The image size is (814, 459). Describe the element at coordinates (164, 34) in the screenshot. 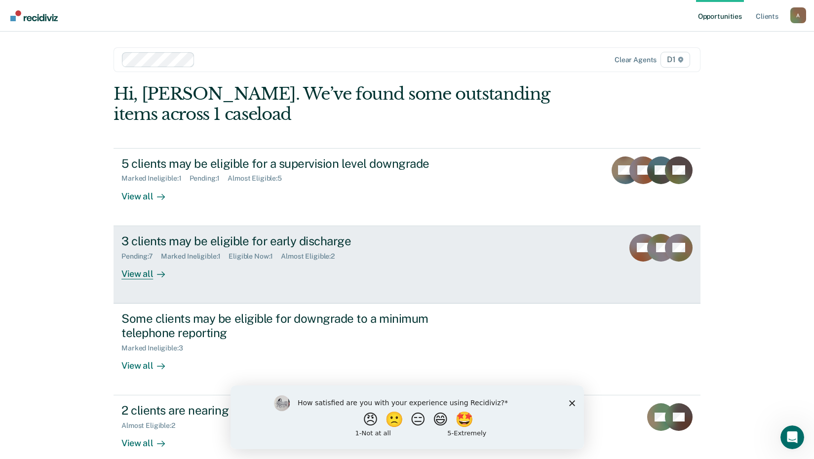

I see `button: 2` at that location.